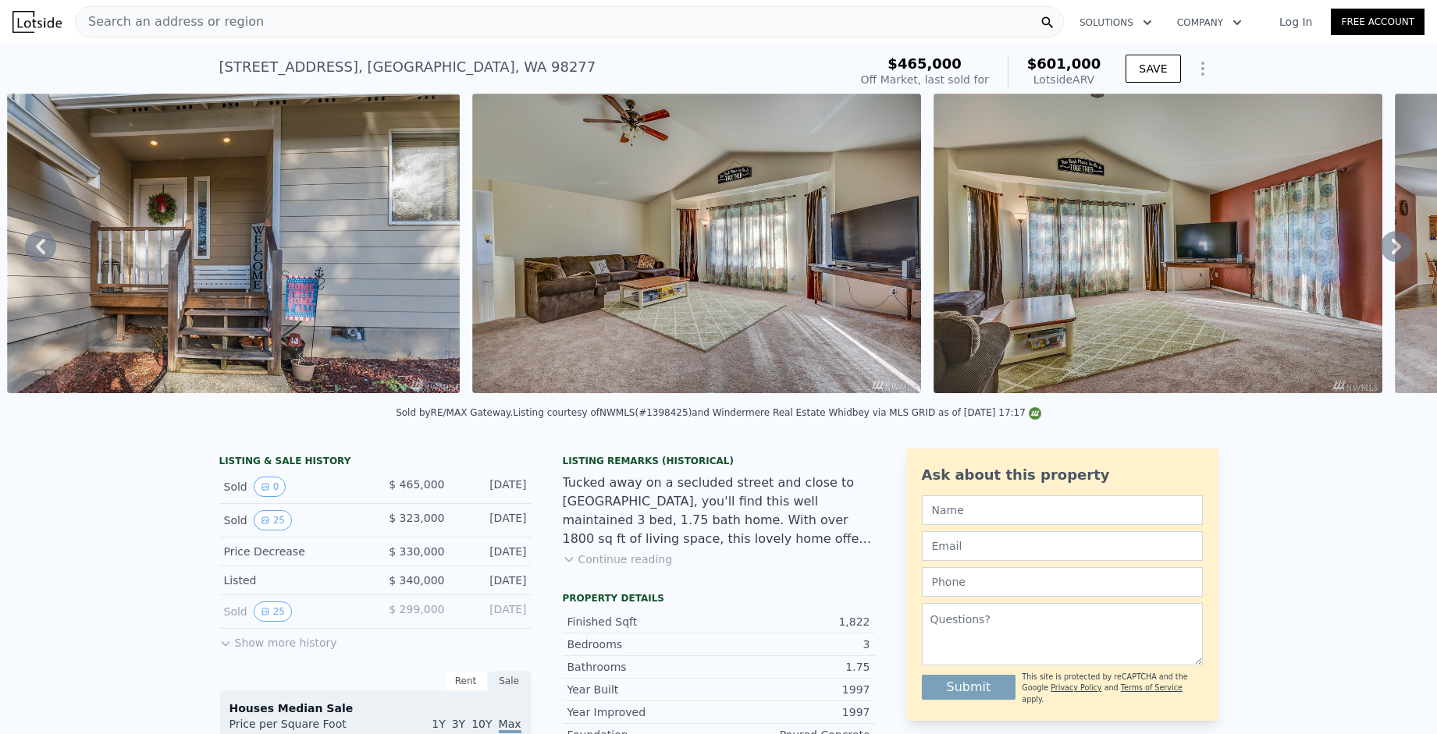 This screenshot has width=1437, height=734. I want to click on img: NWMLS Logo, so click(1035, 414).